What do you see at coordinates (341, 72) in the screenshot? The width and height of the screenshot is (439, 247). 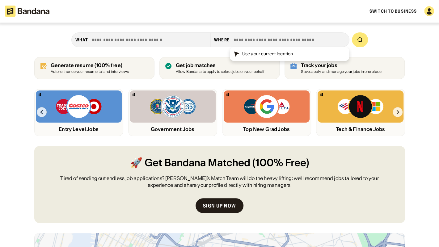 I see `div: Save, apply, and manage your jobs in one place` at bounding box center [341, 72].